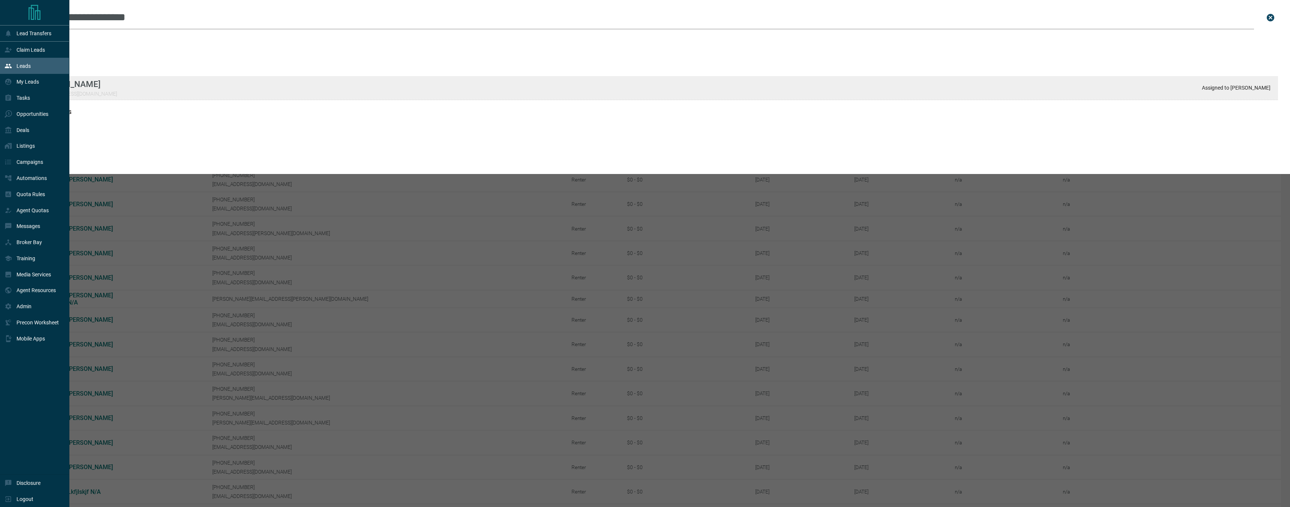 The height and width of the screenshot is (507, 1290). What do you see at coordinates (653, 37) in the screenshot?
I see `h3: name matches` at bounding box center [653, 37].